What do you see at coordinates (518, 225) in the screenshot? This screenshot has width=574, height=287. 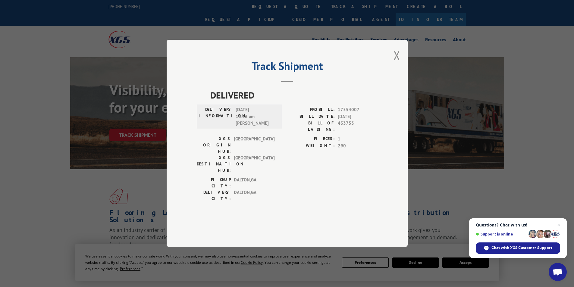 I see `span: Questions? Chat with us!` at bounding box center [518, 225].